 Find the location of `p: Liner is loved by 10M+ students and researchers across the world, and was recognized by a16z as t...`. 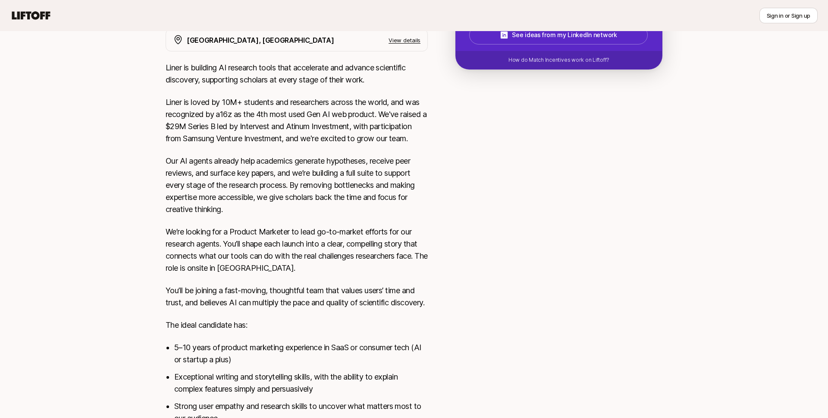

p: Liner is loved by 10M+ students and researchers across the world, and was recognized by a16z as t... is located at coordinates (297, 120).